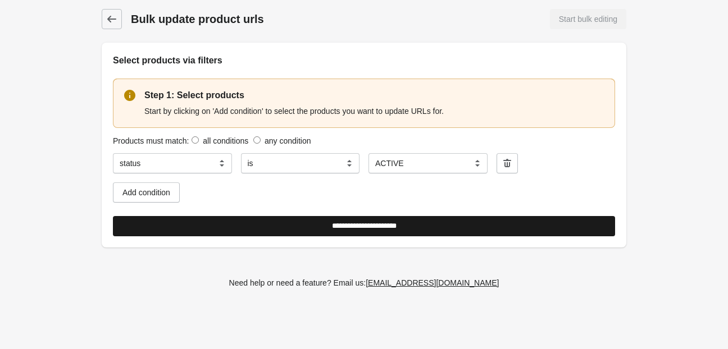 Image resolution: width=728 pixels, height=349 pixels. I want to click on h2: Select products via filters, so click(364, 61).